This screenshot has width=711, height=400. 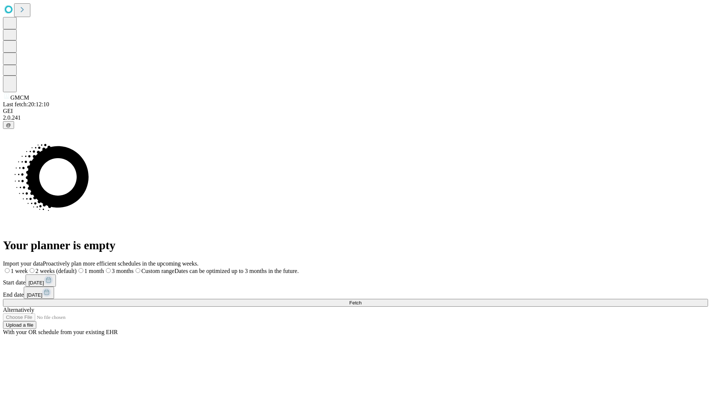 What do you see at coordinates (20, 325) in the screenshot?
I see `button: Upload a file` at bounding box center [20, 325].